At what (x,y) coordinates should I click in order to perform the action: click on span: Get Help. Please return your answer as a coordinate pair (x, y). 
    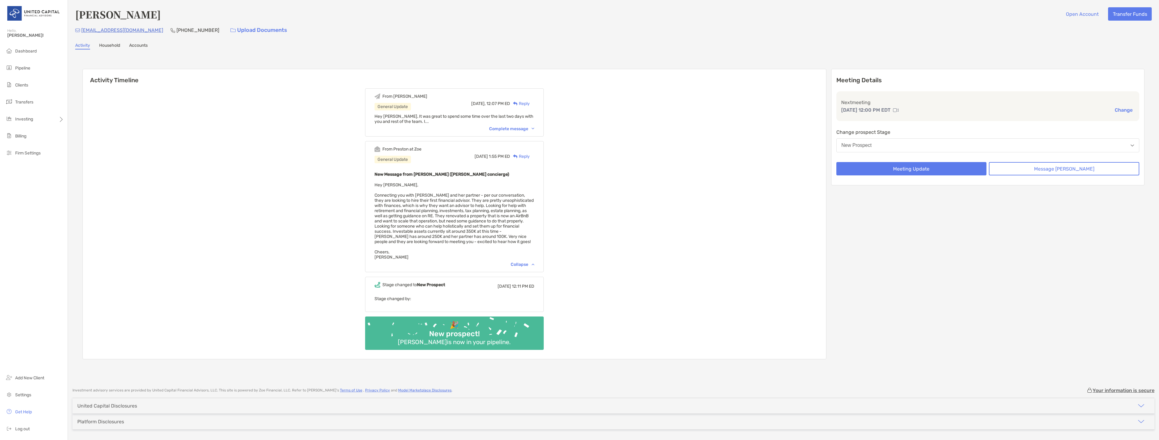
    Looking at the image, I should click on (23, 412).